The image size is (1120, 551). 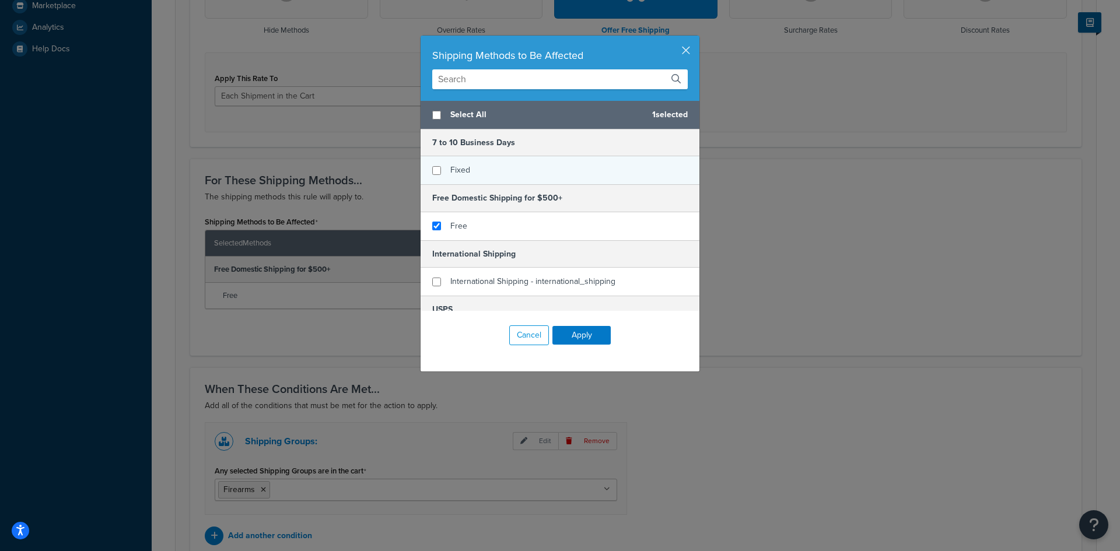 What do you see at coordinates (529, 335) in the screenshot?
I see `button: Cancel` at bounding box center [529, 335].